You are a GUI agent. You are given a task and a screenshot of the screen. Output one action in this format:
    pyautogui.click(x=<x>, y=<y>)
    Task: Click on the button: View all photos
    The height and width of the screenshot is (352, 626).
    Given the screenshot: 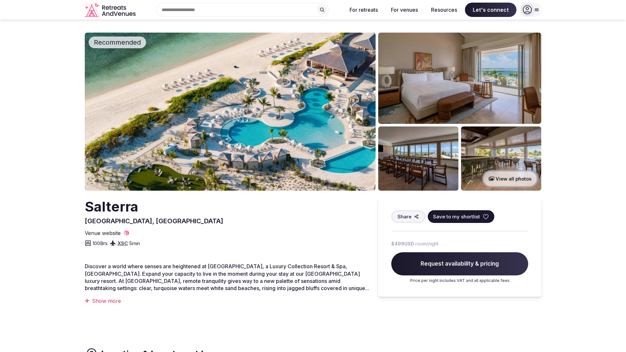 What is the action you would take?
    pyautogui.click(x=510, y=179)
    